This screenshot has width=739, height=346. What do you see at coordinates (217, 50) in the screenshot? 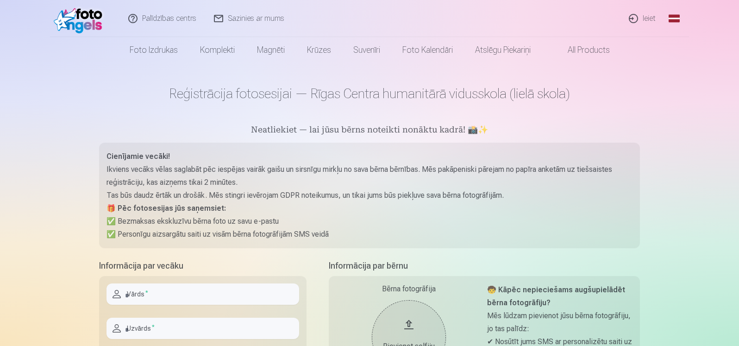
I see `a: Komplekti` at bounding box center [217, 50].